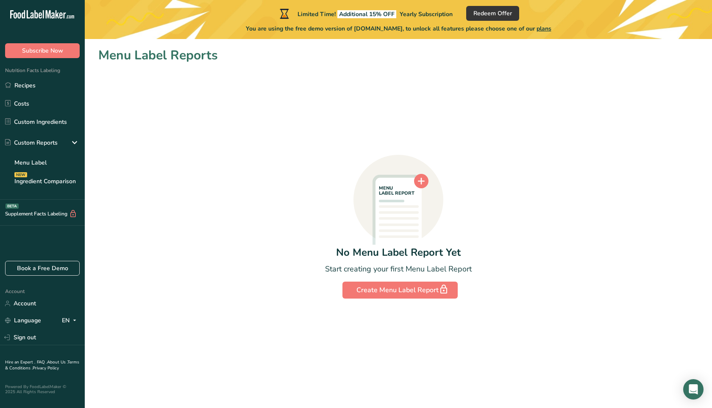  Describe the element at coordinates (23, 320) in the screenshot. I see `a: Language` at that location.